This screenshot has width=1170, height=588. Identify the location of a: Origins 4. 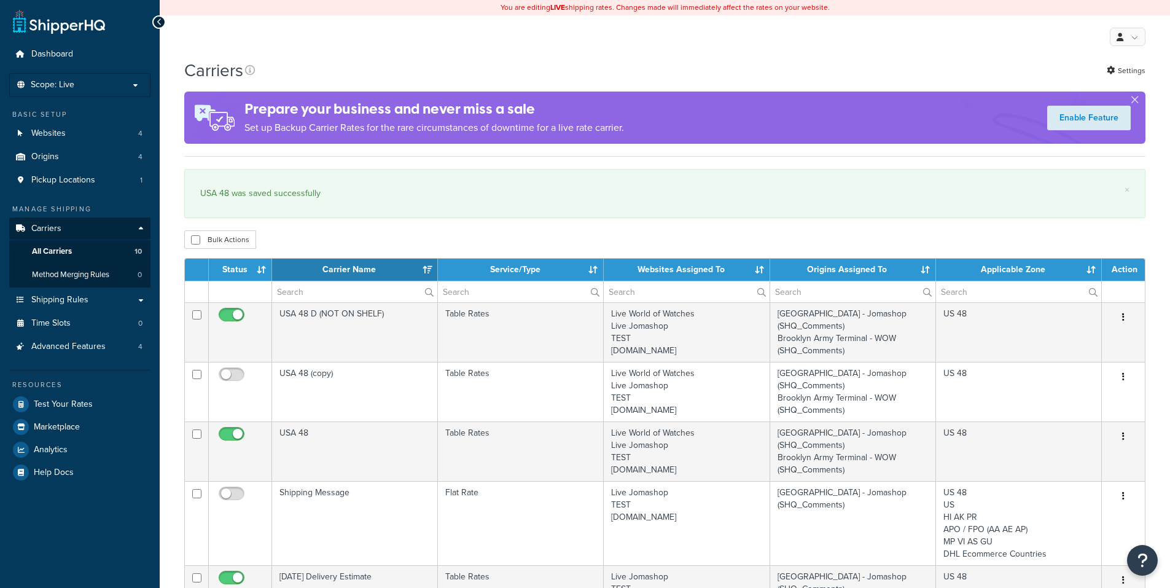
(80, 157).